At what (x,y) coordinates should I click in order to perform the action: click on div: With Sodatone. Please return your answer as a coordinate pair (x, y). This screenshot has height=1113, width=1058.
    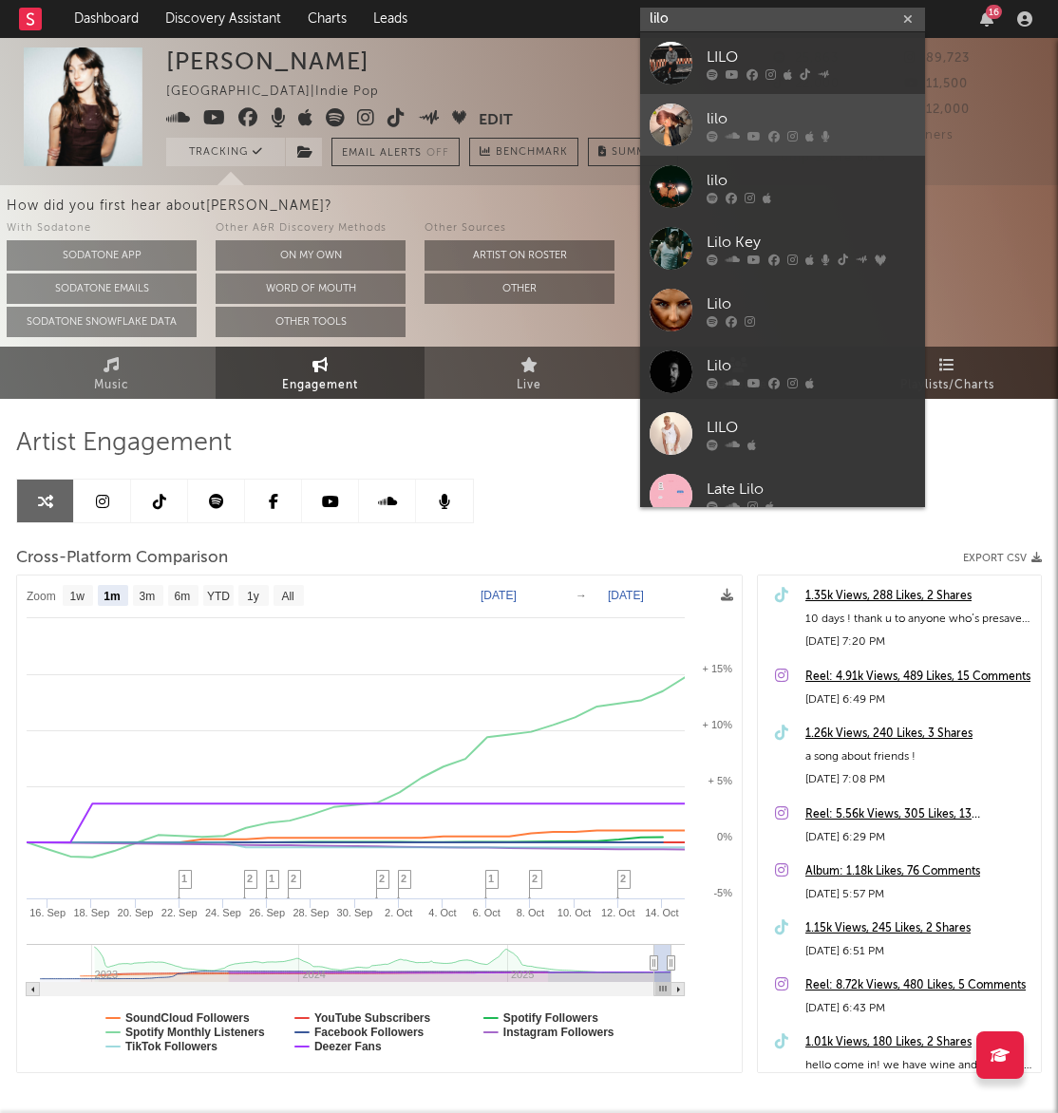
    Looking at the image, I should click on (102, 229).